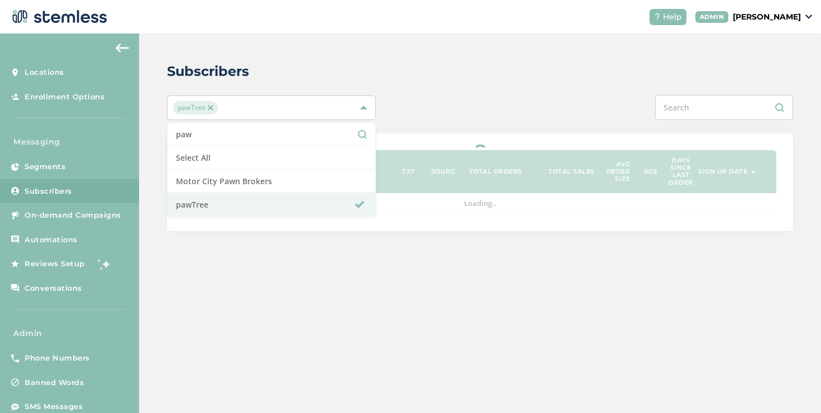 Image resolution: width=821 pixels, height=413 pixels. Describe the element at coordinates (53, 289) in the screenshot. I see `span: Conversations` at that location.